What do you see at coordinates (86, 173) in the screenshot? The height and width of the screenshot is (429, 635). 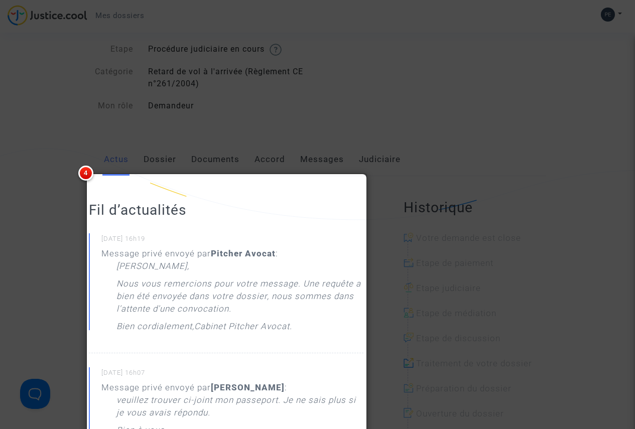 I see `span: 4` at bounding box center [86, 173].